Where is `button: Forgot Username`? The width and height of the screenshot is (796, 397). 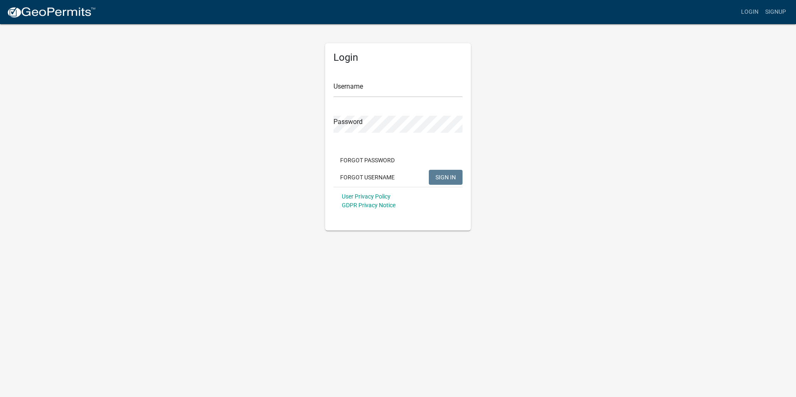 button: Forgot Username is located at coordinates (367, 177).